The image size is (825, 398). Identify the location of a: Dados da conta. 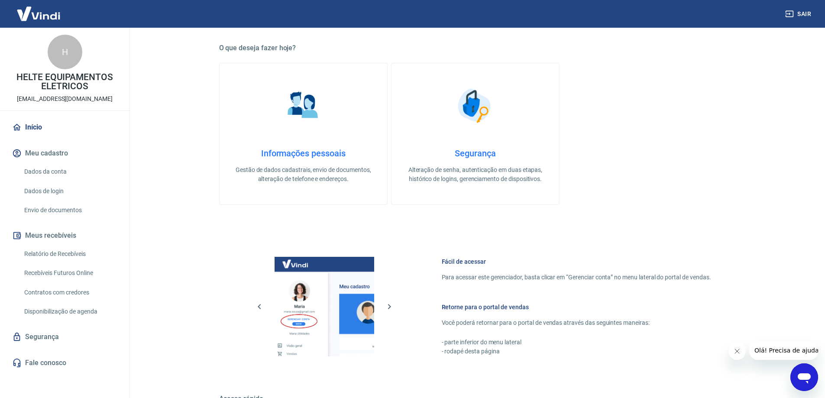
(70, 171).